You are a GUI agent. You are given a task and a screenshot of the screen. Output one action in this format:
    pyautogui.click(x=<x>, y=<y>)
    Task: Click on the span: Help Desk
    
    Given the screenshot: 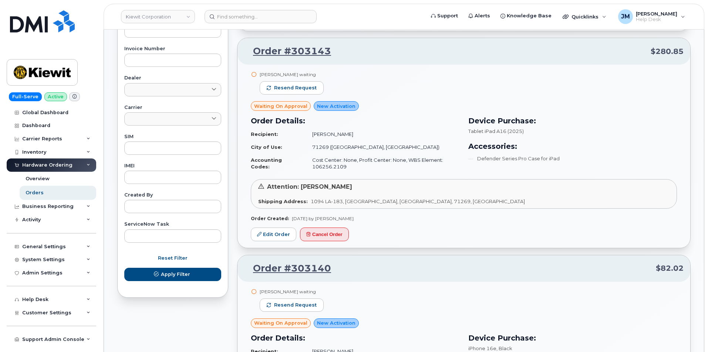 What is the action you would take?
    pyautogui.click(x=656, y=20)
    